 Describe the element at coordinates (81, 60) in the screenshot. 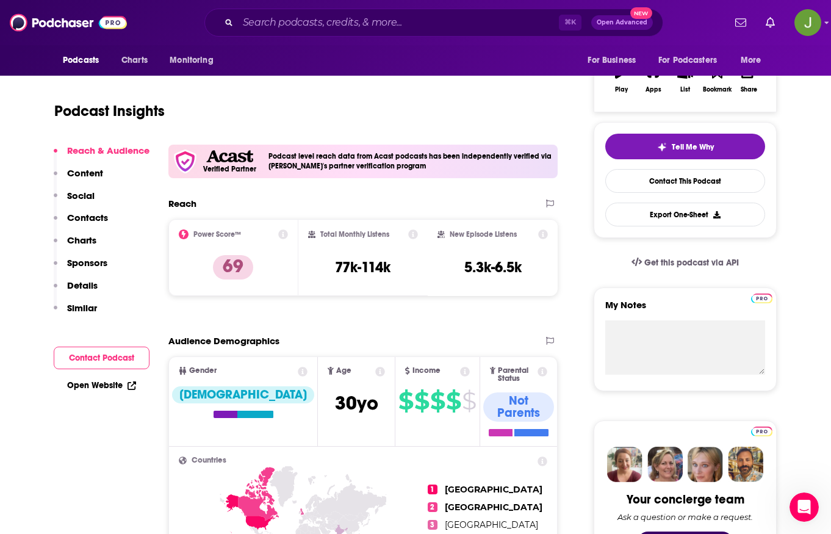

I see `span: Podcasts` at that location.